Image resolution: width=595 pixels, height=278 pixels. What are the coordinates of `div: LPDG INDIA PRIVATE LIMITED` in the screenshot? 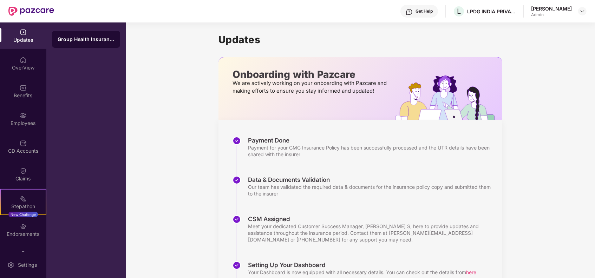 It's located at (492, 11).